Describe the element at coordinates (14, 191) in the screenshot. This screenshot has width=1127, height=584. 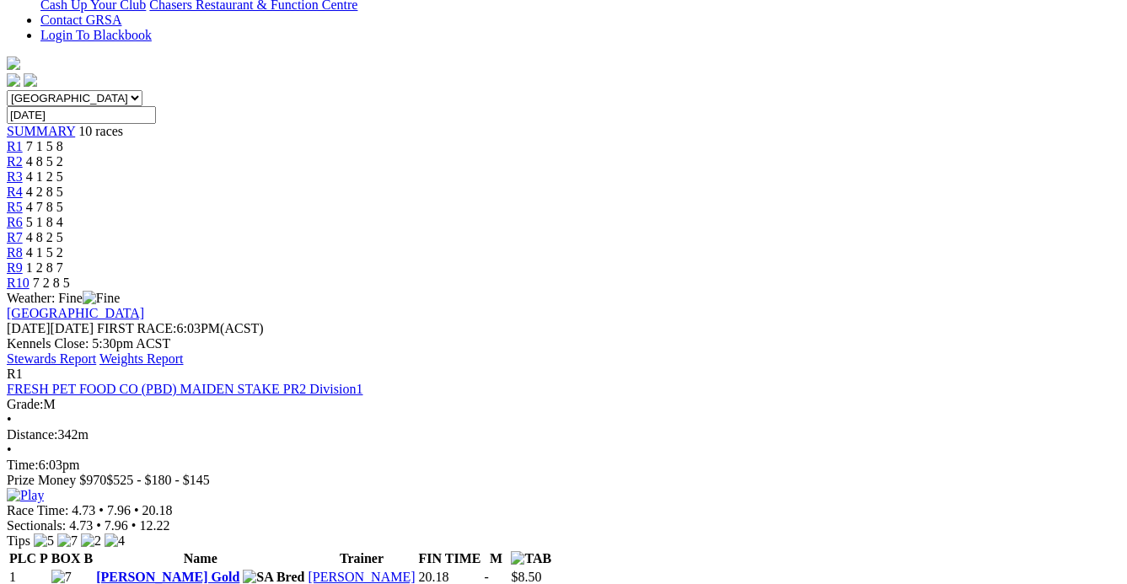
I see `a: R4` at that location.